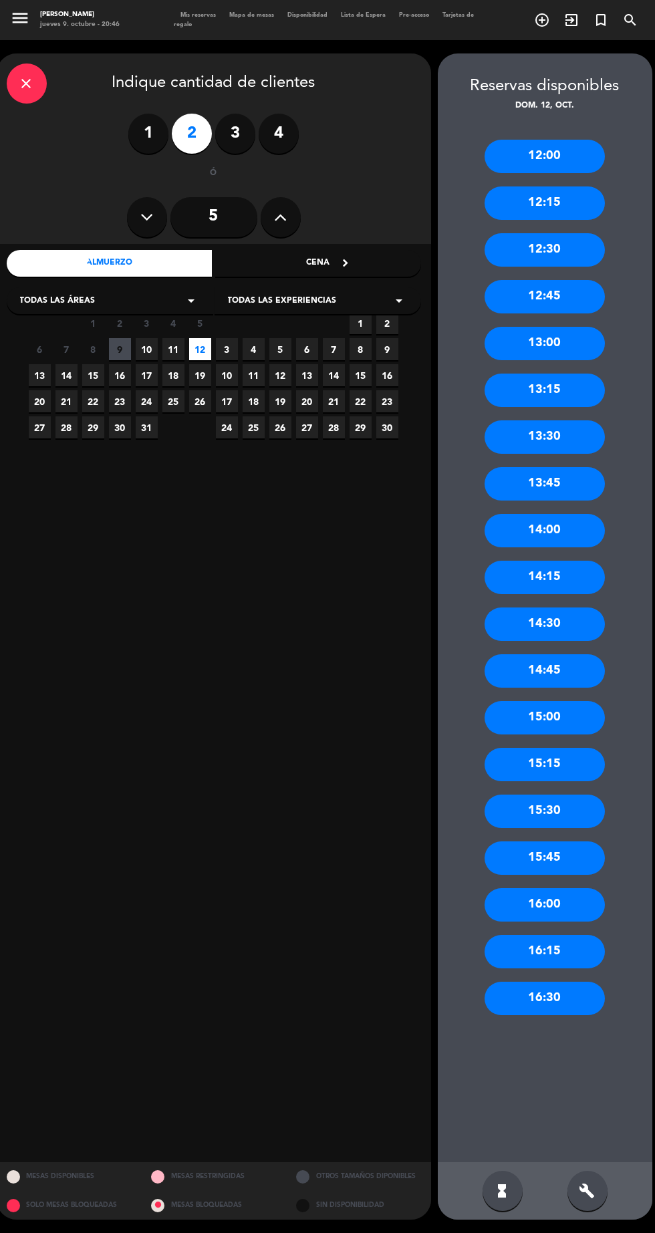 This screenshot has height=1233, width=655. I want to click on i: chevron_left, so click(88, 263).